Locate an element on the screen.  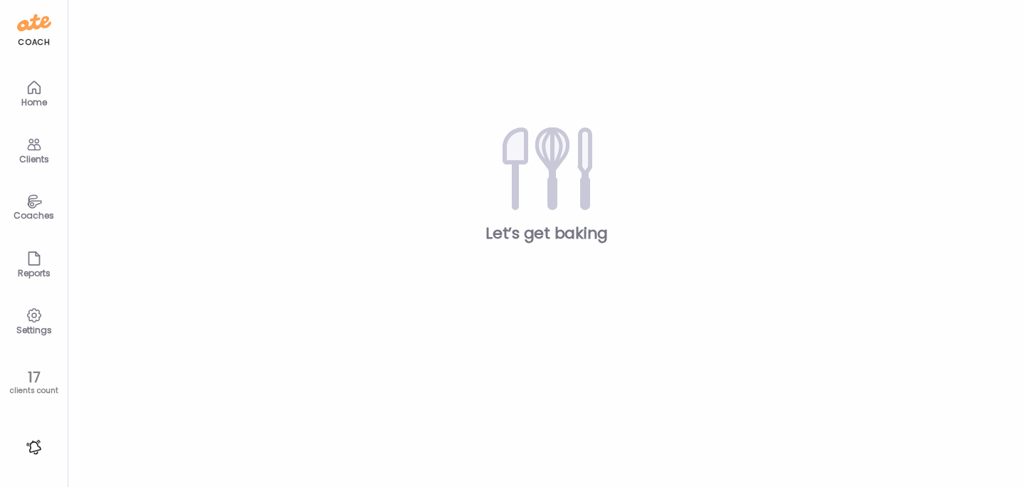
div: Settings is located at coordinates (34, 330).